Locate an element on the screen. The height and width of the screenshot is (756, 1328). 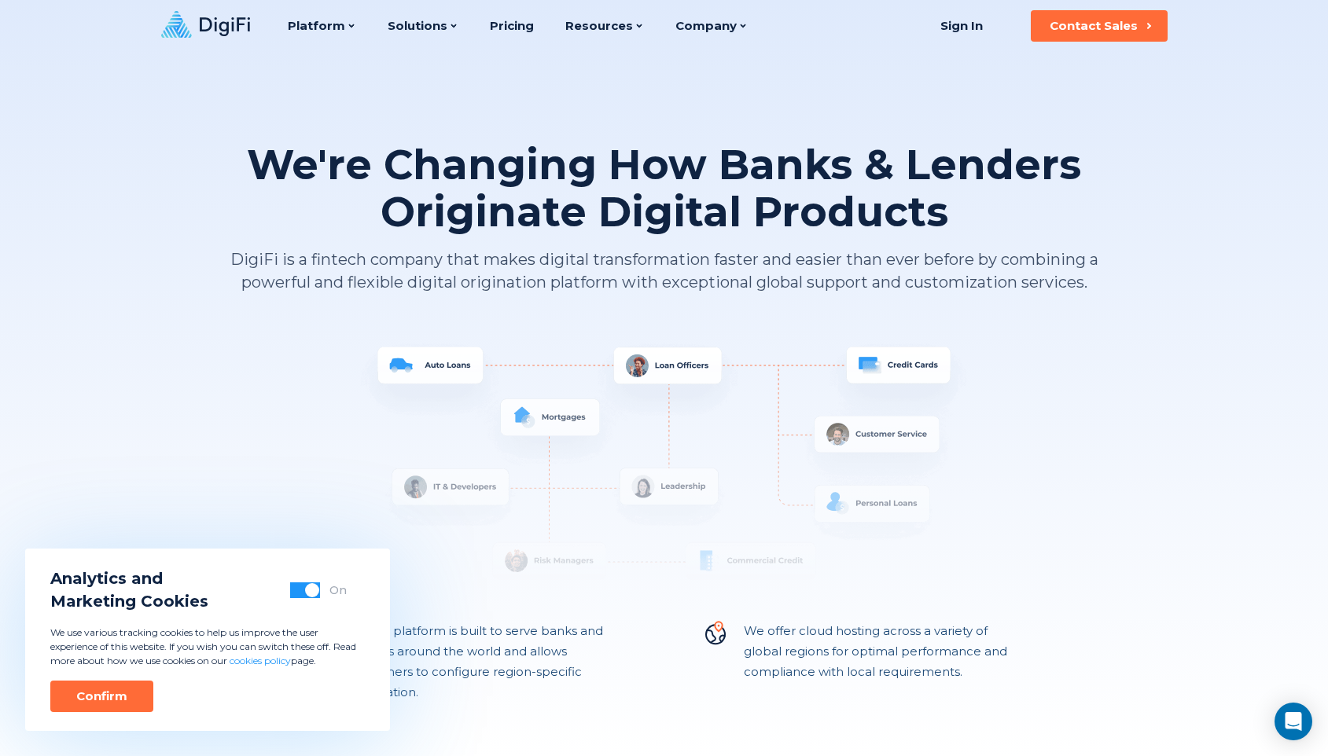
div: Contact Sales is located at coordinates (1093, 26).